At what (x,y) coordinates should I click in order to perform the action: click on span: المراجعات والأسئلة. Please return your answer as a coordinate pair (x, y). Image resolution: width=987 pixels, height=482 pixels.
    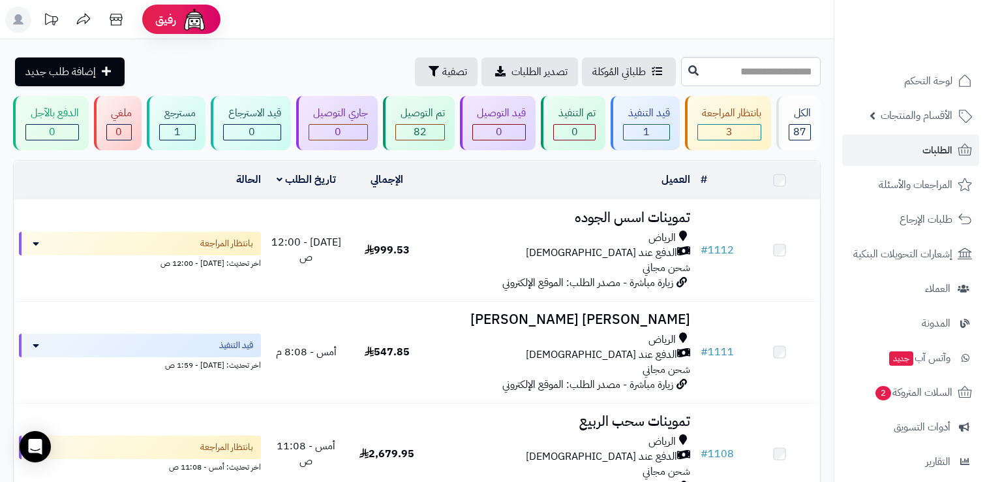
    Looking at the image, I should click on (915, 185).